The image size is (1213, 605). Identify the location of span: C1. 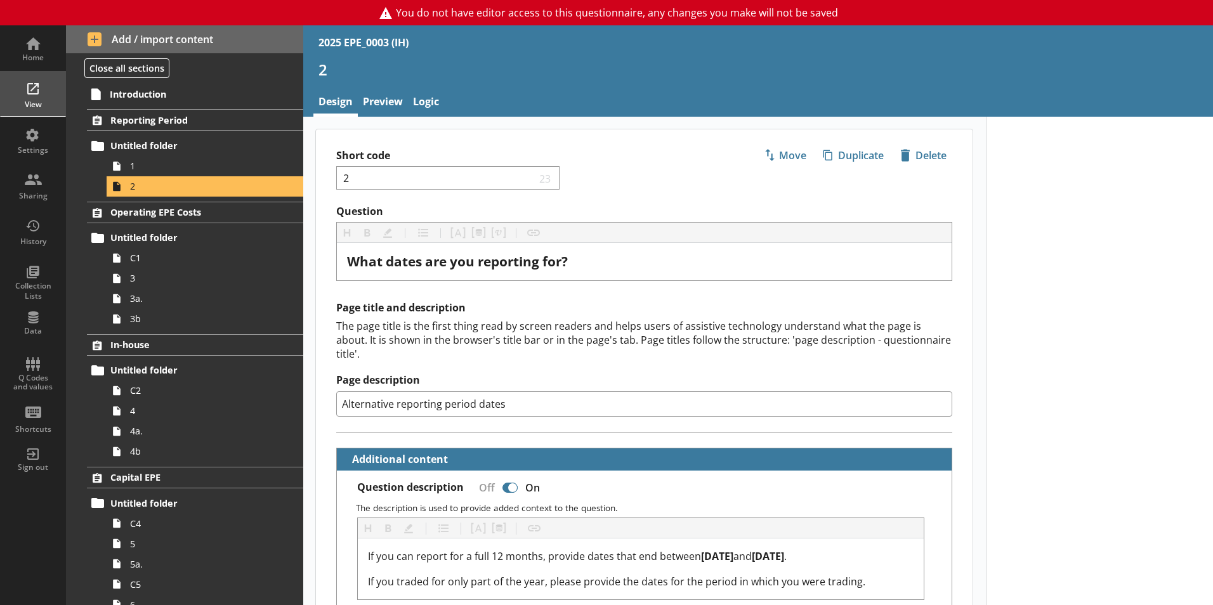
(200, 258).